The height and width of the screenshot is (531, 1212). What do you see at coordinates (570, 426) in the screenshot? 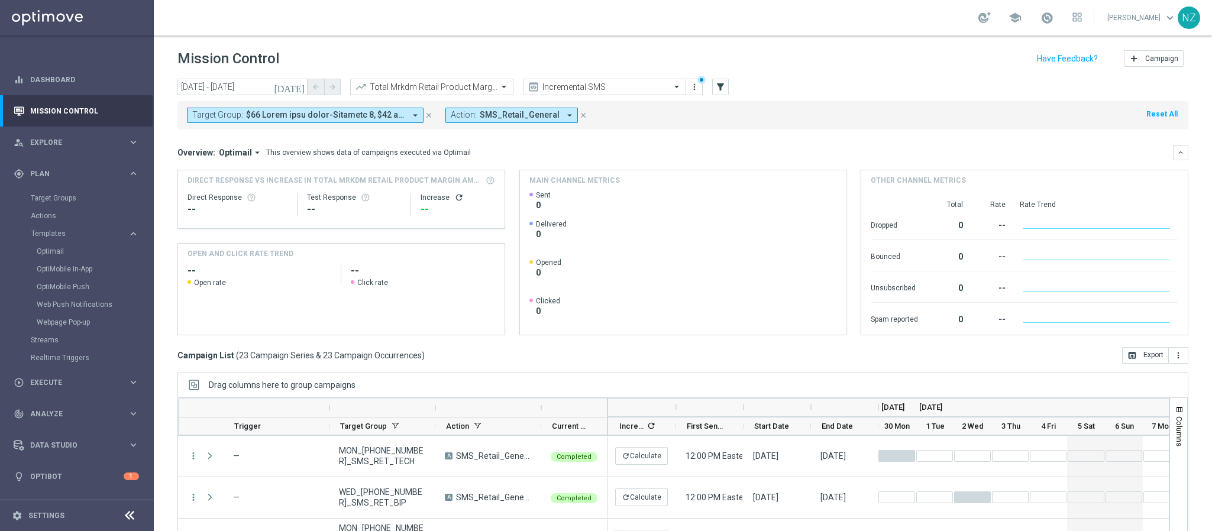
I see `span: Current Status` at bounding box center [570, 426].